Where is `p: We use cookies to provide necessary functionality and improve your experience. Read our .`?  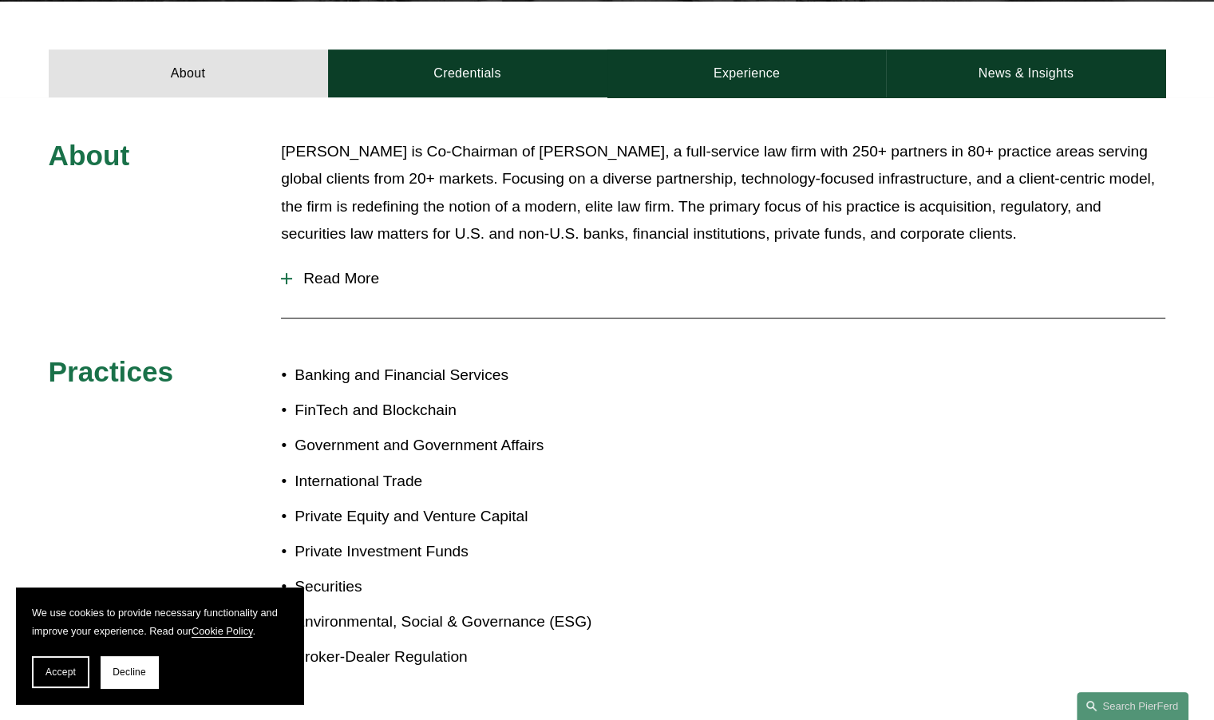 p: We use cookies to provide necessary functionality and improve your experience. Read our . is located at coordinates (160, 622).